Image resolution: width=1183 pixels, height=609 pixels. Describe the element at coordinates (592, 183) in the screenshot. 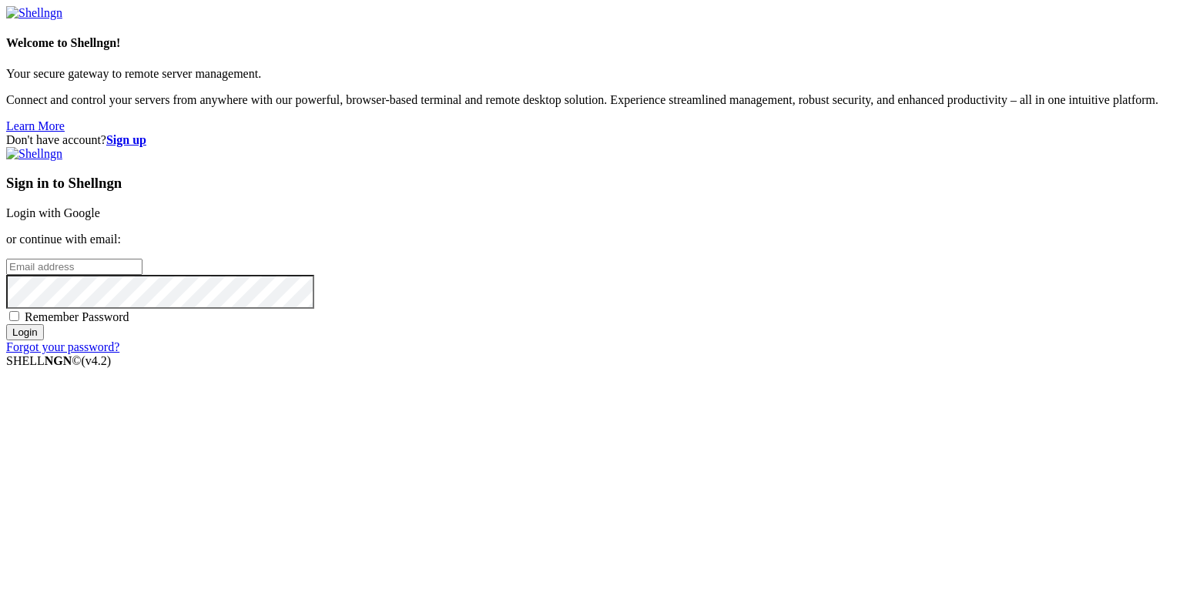

I see `h3: Sign in to Shellngn` at that location.